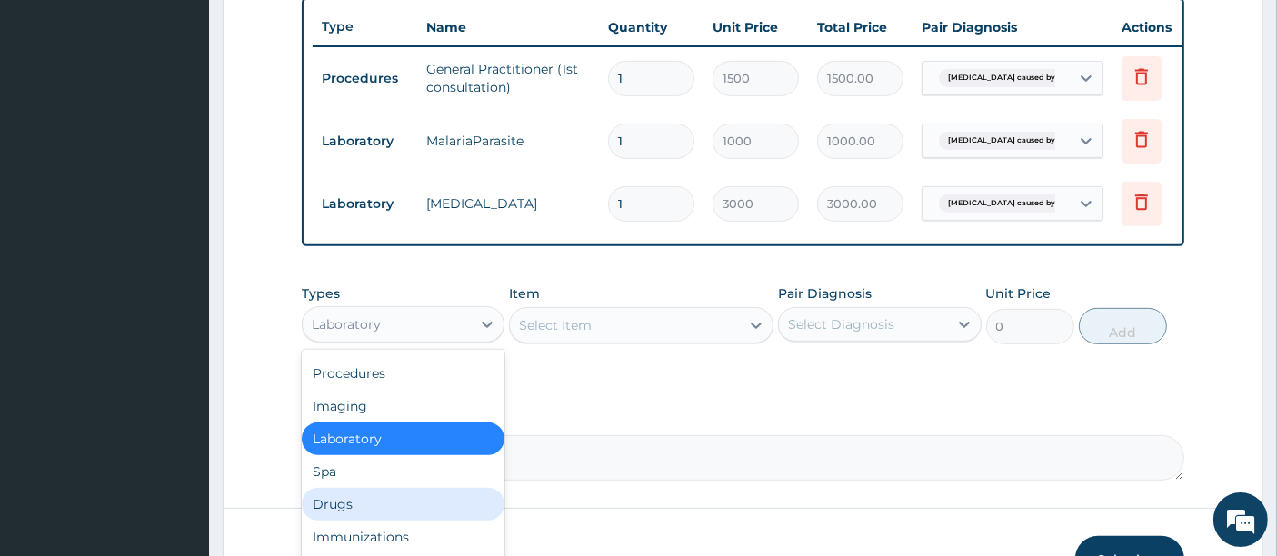 This screenshot has width=1277, height=556. What do you see at coordinates (403, 406) in the screenshot?
I see `div: Imaging` at bounding box center [403, 406].